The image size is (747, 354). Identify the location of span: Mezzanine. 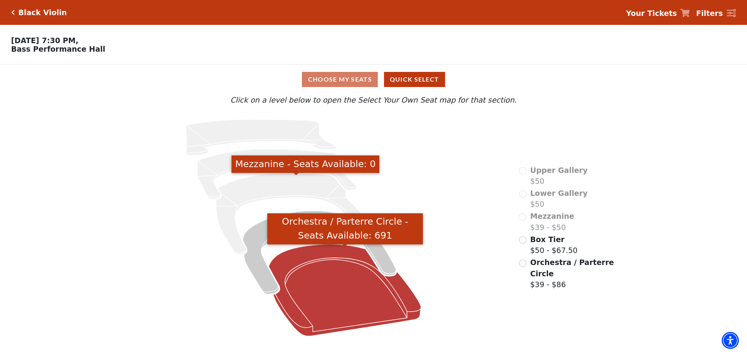
(552, 216).